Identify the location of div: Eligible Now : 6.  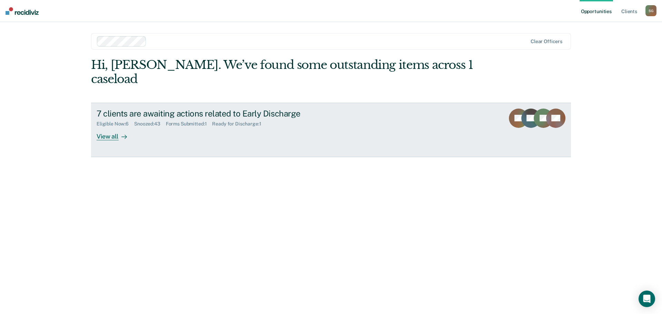
(115, 124).